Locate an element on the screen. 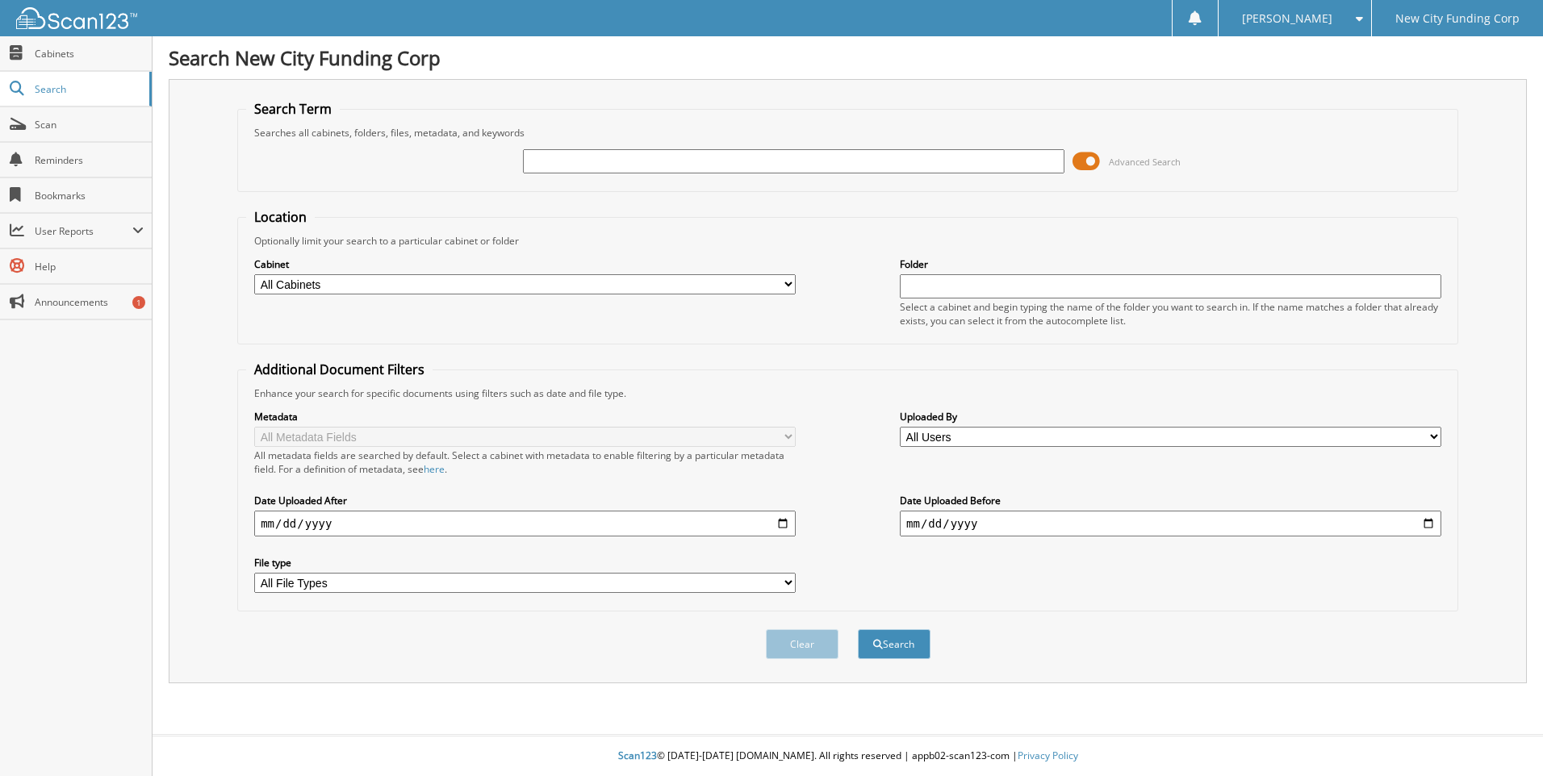 The width and height of the screenshot is (1543, 776). span: Bookmarks is located at coordinates (89, 195).